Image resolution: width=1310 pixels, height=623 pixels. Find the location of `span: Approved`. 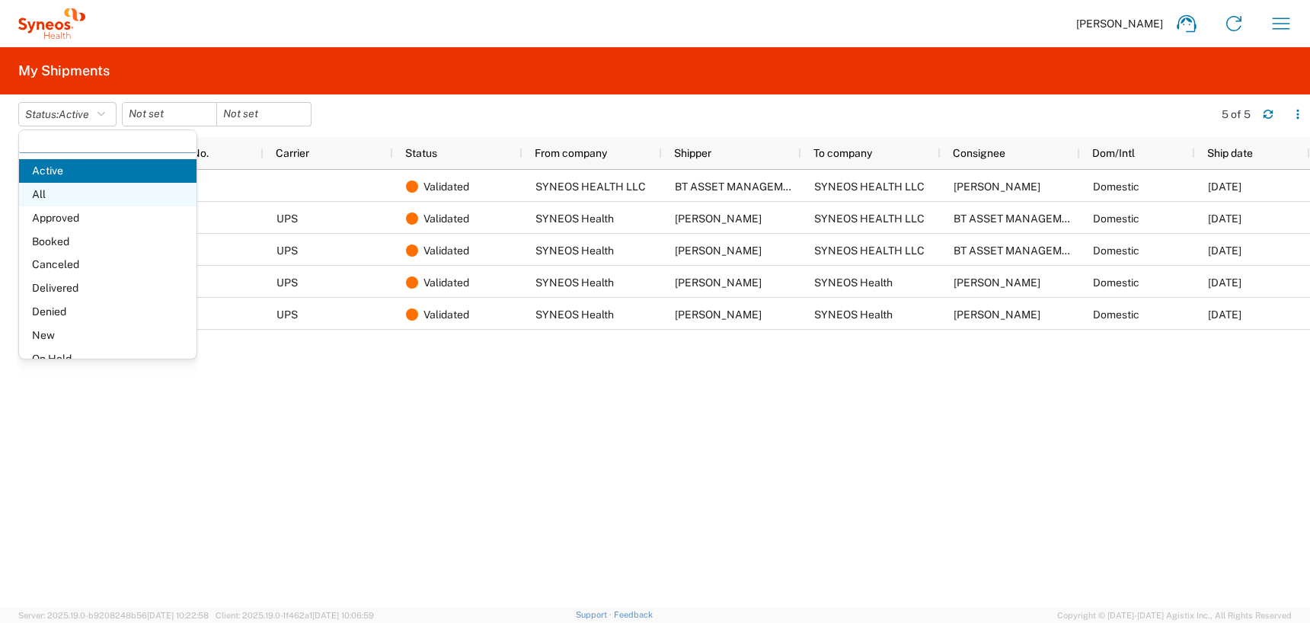

span: Approved is located at coordinates (107, 218).